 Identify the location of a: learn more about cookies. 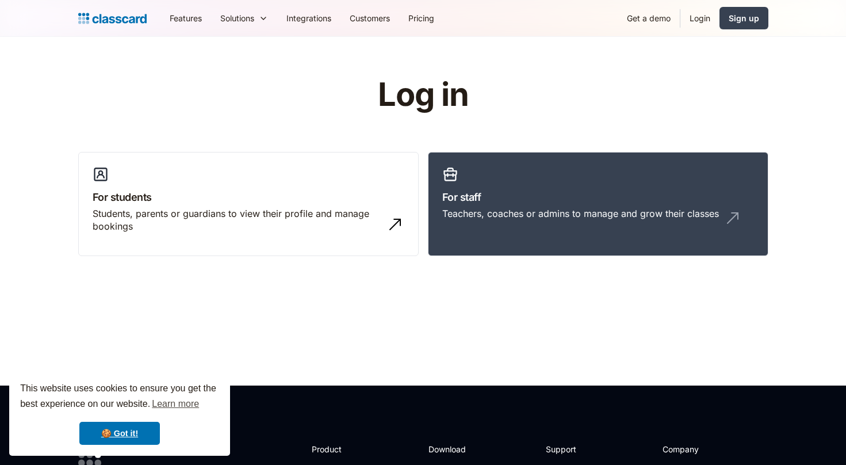
(175, 404).